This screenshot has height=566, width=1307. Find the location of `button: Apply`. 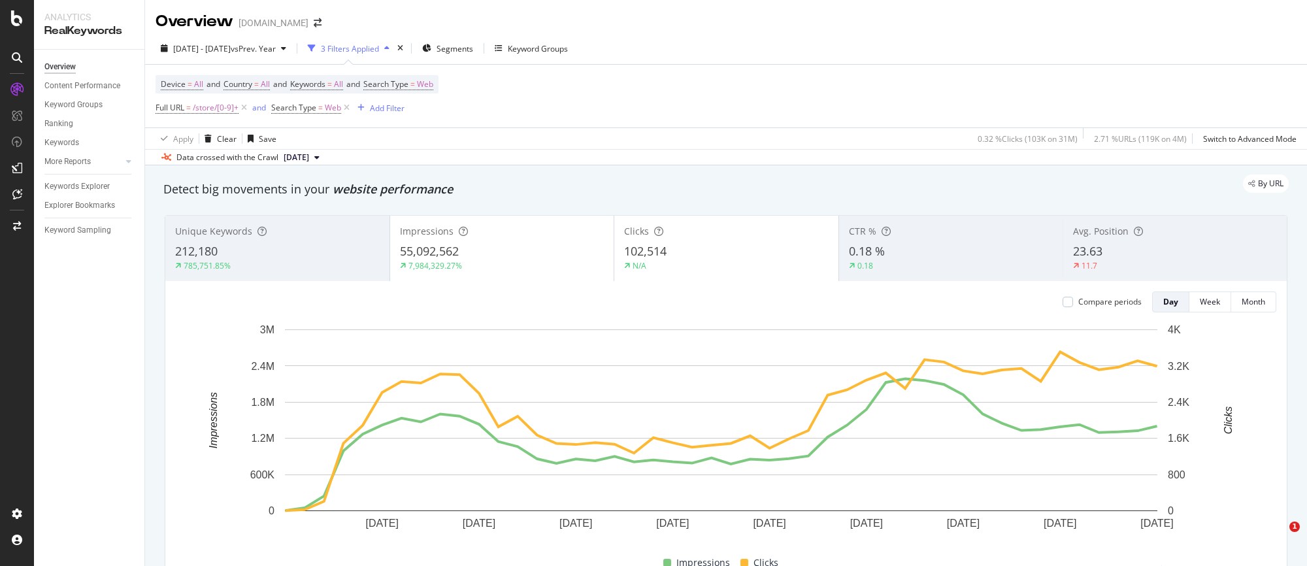

button: Apply is located at coordinates (174, 139).